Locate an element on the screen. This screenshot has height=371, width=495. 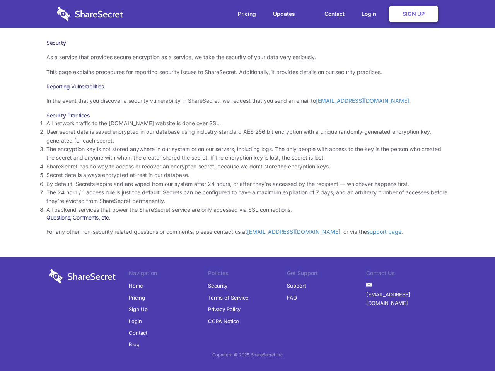
li: Get Support is located at coordinates (327, 275).